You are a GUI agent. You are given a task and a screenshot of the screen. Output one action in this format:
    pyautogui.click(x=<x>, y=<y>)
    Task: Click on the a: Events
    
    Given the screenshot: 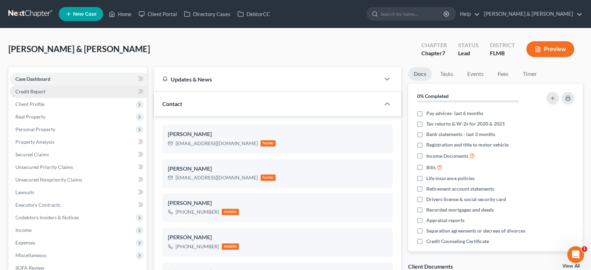 What is the action you would take?
    pyautogui.click(x=475, y=74)
    